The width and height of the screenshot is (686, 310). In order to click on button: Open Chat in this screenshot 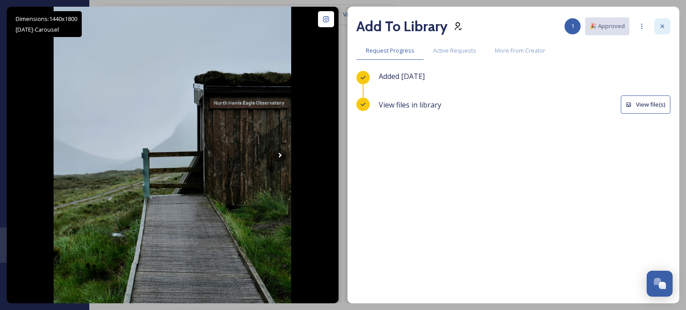, I will do `click(660, 284)`.